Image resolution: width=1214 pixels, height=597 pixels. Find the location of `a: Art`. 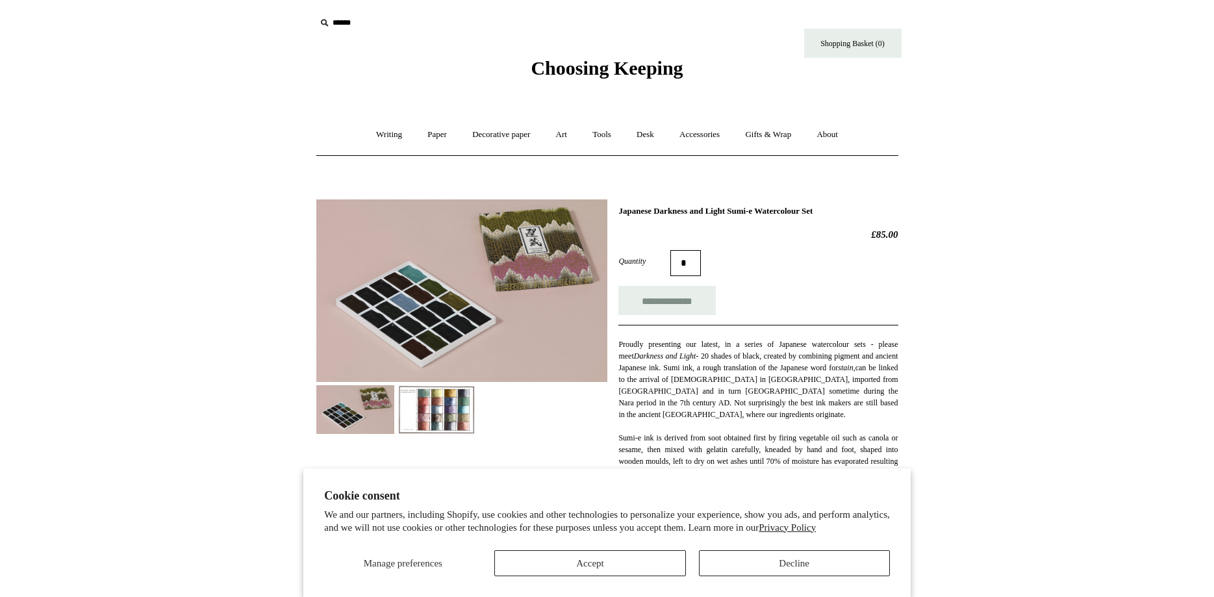

a: Art is located at coordinates (561, 135).